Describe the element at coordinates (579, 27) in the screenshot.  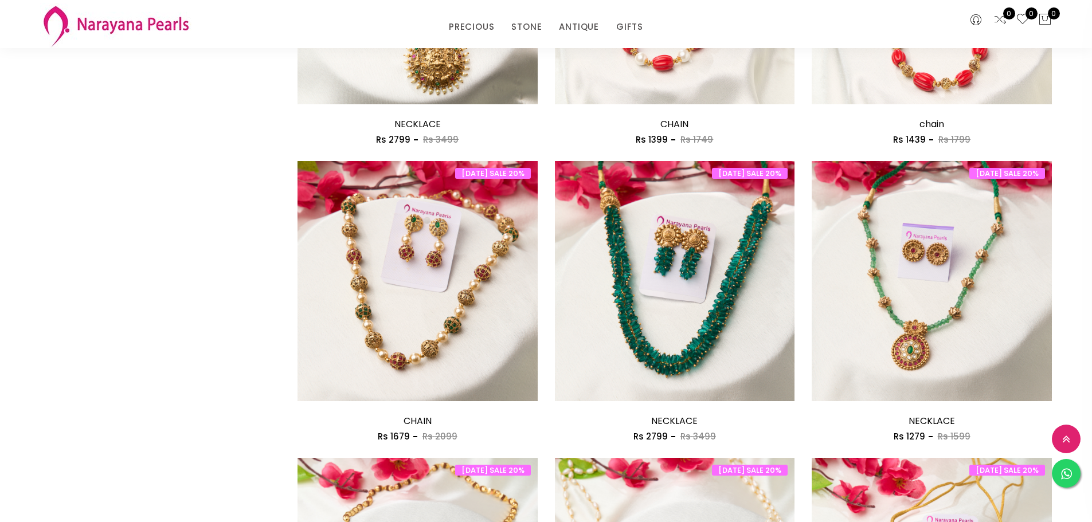
I see `a: ANTIQUE` at that location.